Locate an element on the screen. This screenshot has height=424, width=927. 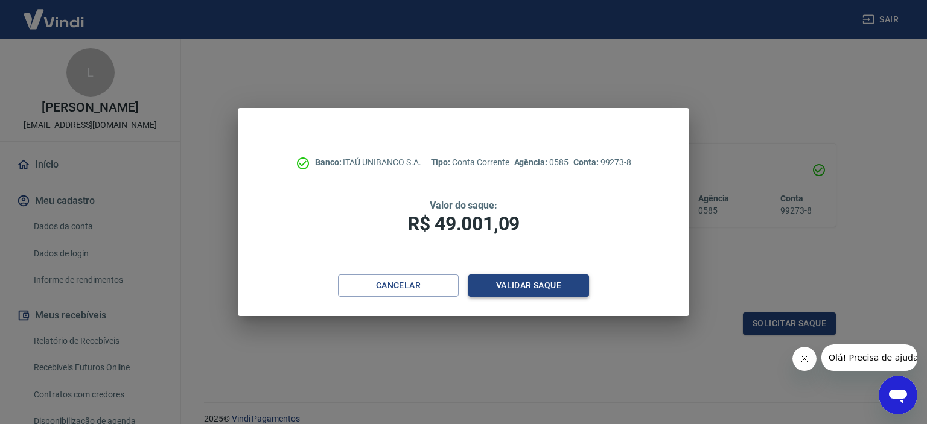
span: Olá! Precisa de ajuda? is located at coordinates (54, 13).